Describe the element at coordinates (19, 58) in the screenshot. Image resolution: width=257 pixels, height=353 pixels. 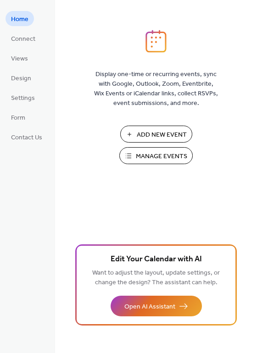
I see `a: Views` at that location.